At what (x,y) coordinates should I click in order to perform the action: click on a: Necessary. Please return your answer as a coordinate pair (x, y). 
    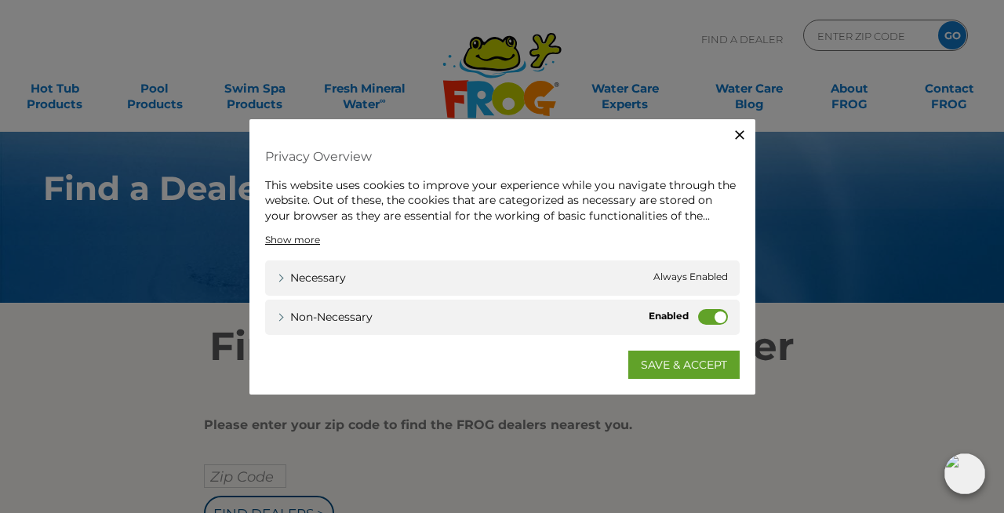
    Looking at the image, I should click on (311, 278).